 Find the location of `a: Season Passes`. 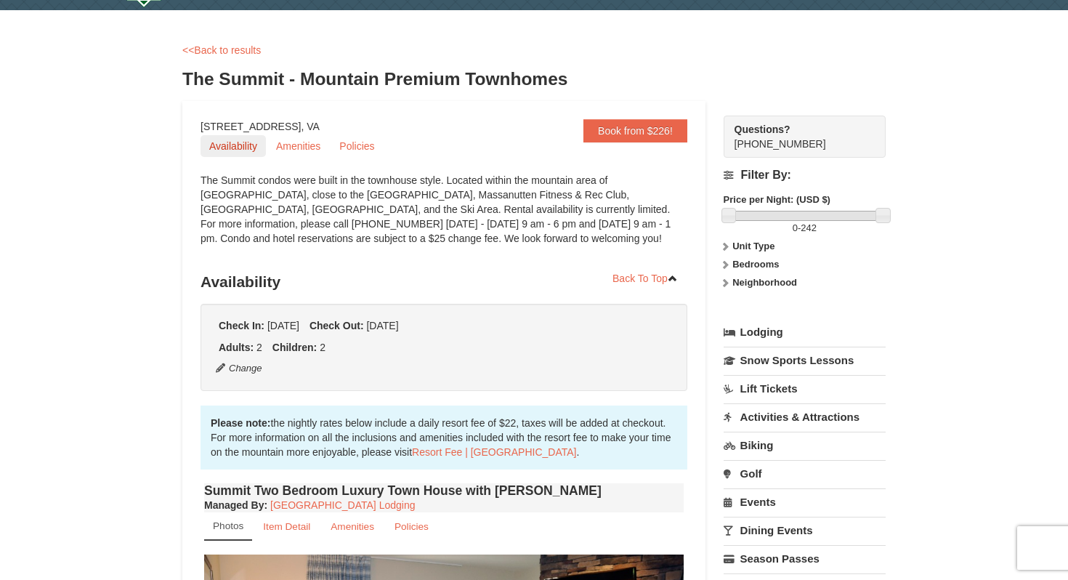

a: Season Passes is located at coordinates (804, 558).